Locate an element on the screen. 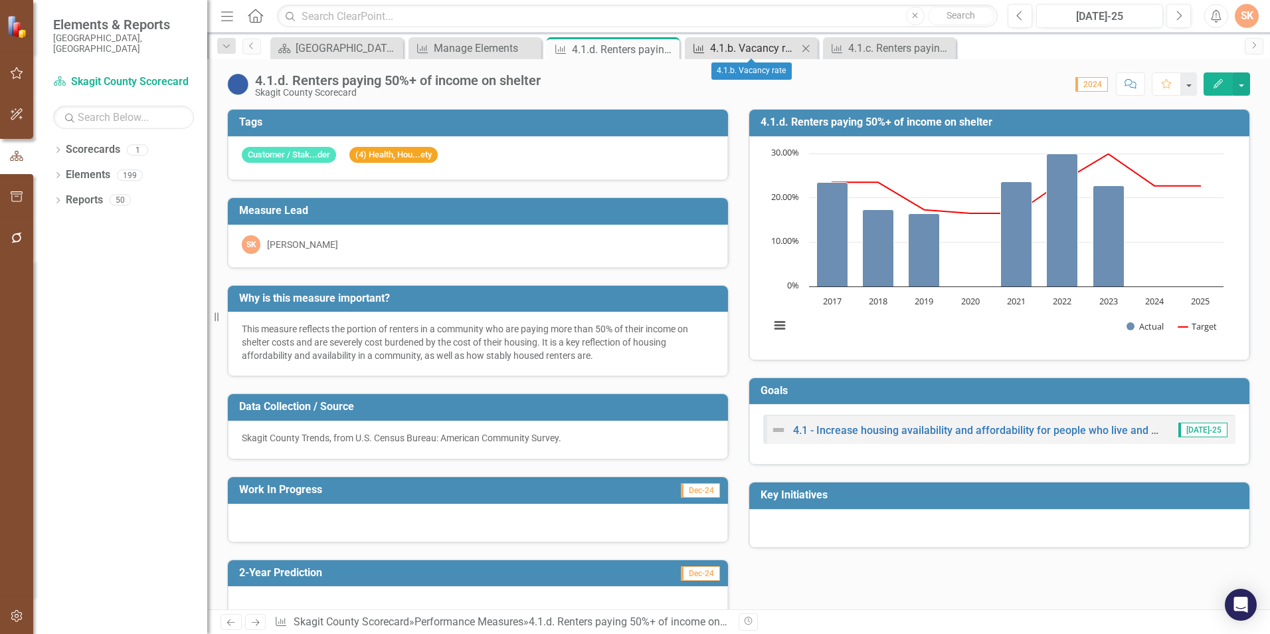 This screenshot has width=1270, height=634. text: 2017 is located at coordinates (833, 301).